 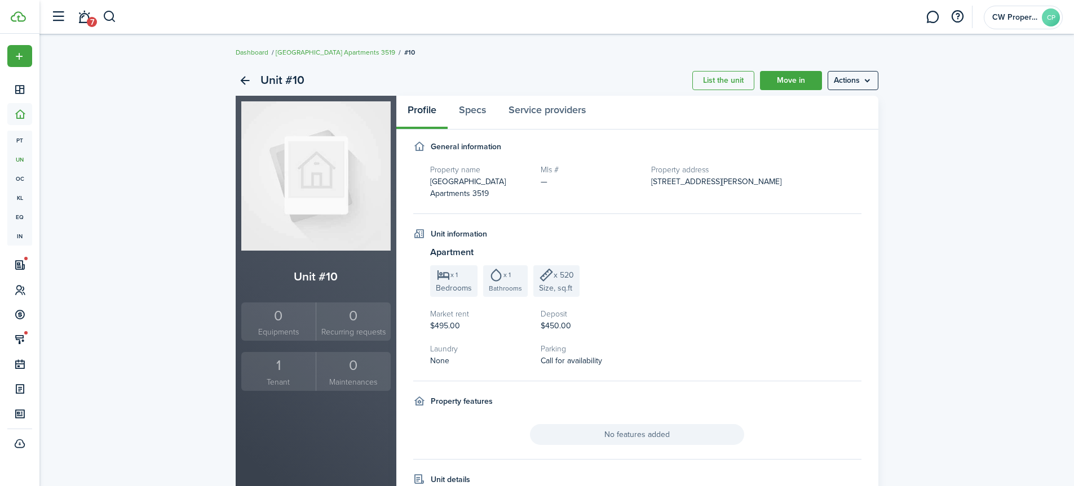 What do you see at coordinates (109, 17) in the screenshot?
I see `button: Search` at bounding box center [109, 17].